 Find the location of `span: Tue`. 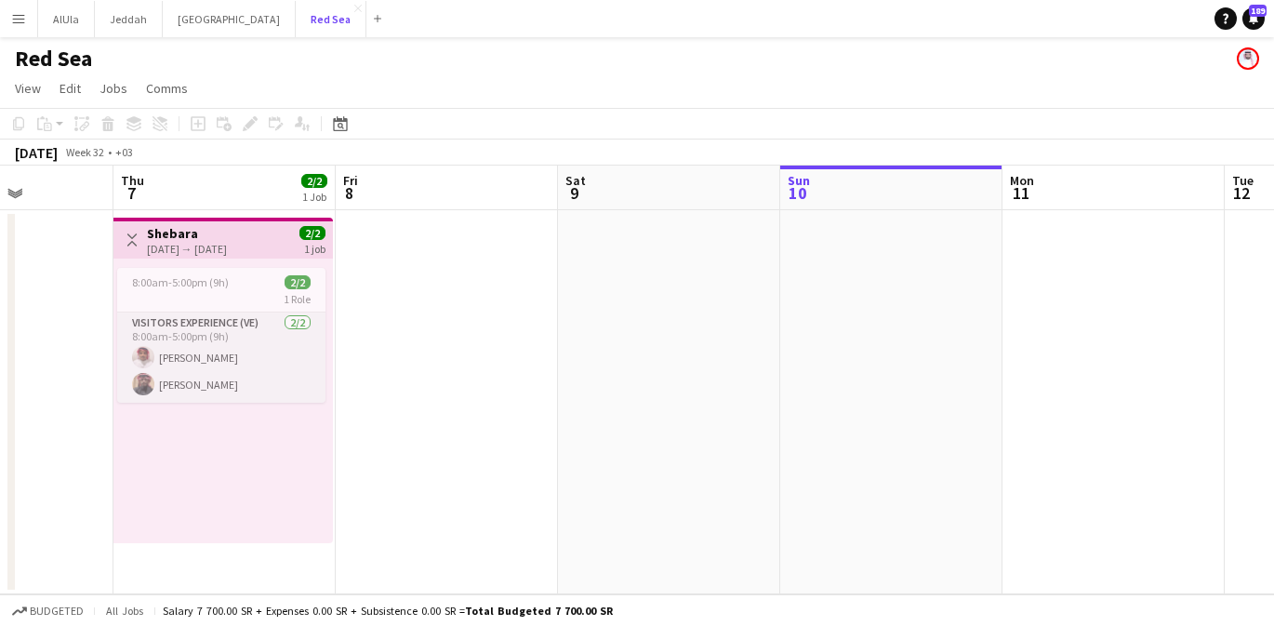

span: Tue is located at coordinates (1242, 180).